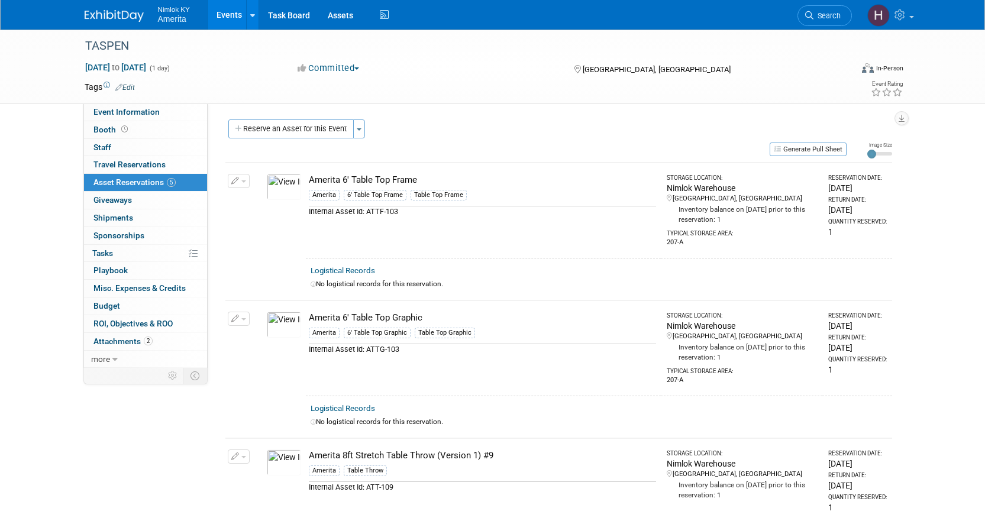  What do you see at coordinates (159, 68) in the screenshot?
I see `span: (1 day)` at bounding box center [159, 68].